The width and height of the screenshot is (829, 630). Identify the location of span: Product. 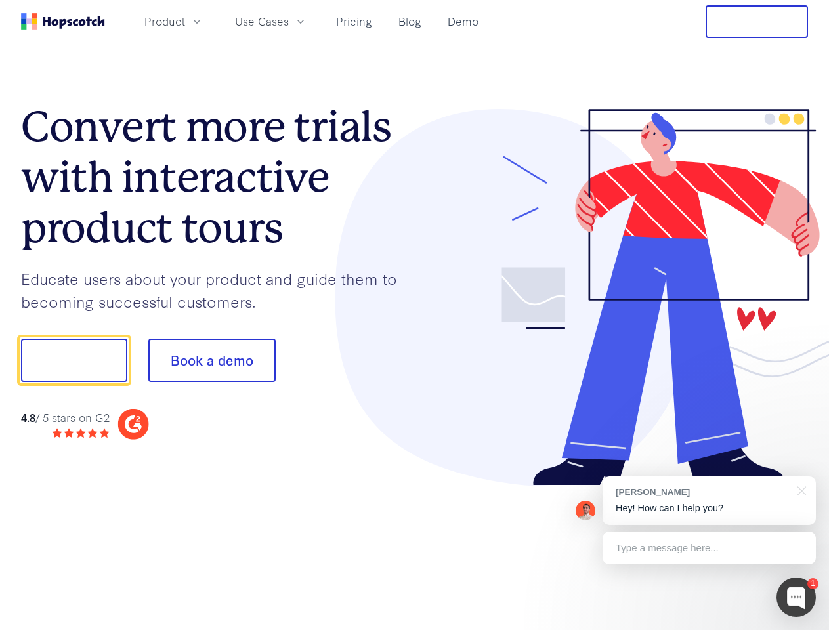
(165, 21).